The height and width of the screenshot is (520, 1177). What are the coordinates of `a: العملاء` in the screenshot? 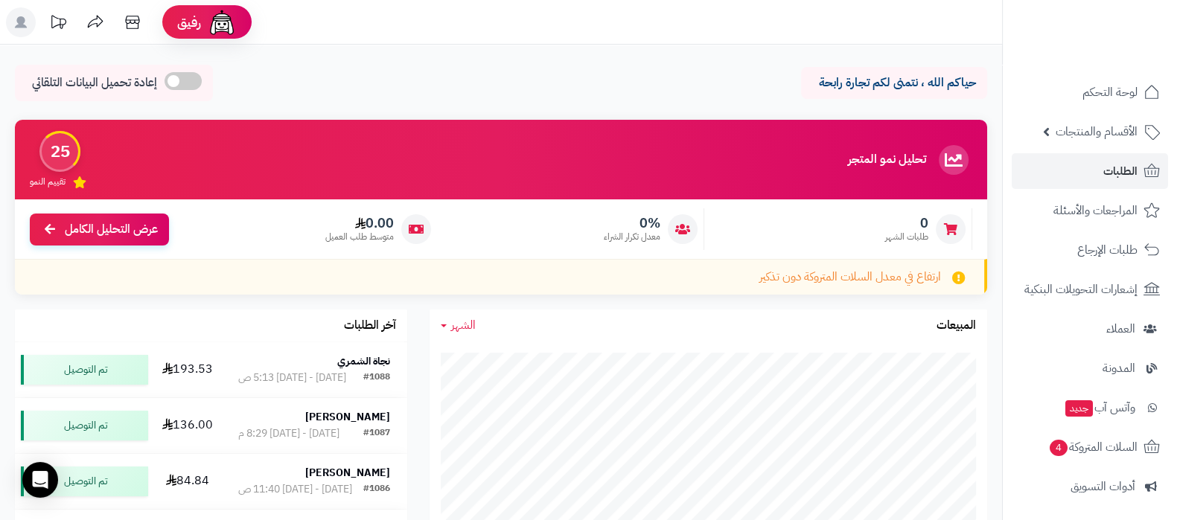 It's located at (1090, 329).